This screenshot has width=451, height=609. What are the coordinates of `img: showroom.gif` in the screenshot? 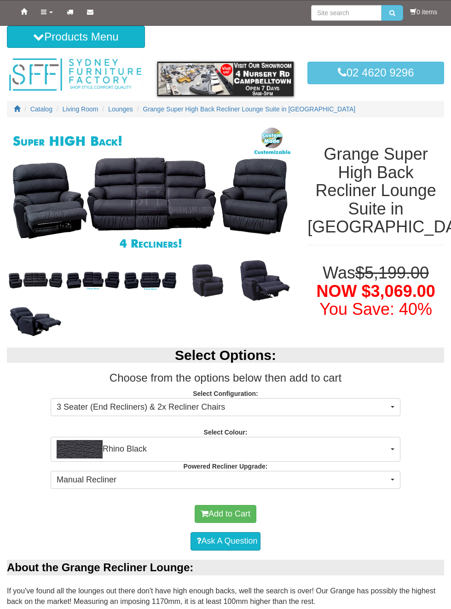 It's located at (226, 79).